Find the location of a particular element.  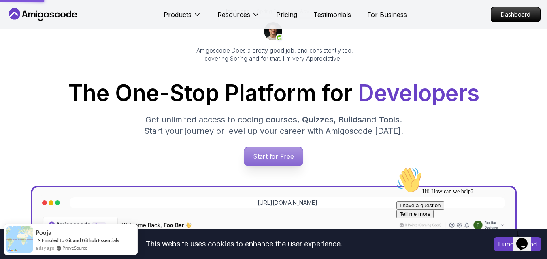

p: For Business is located at coordinates (387, 15).